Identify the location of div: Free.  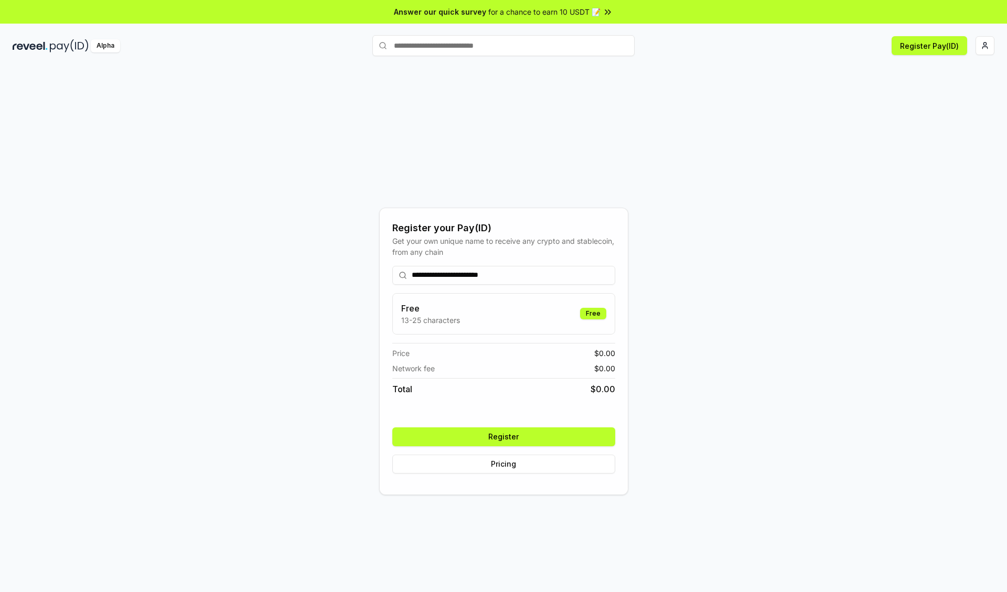
(593, 314).